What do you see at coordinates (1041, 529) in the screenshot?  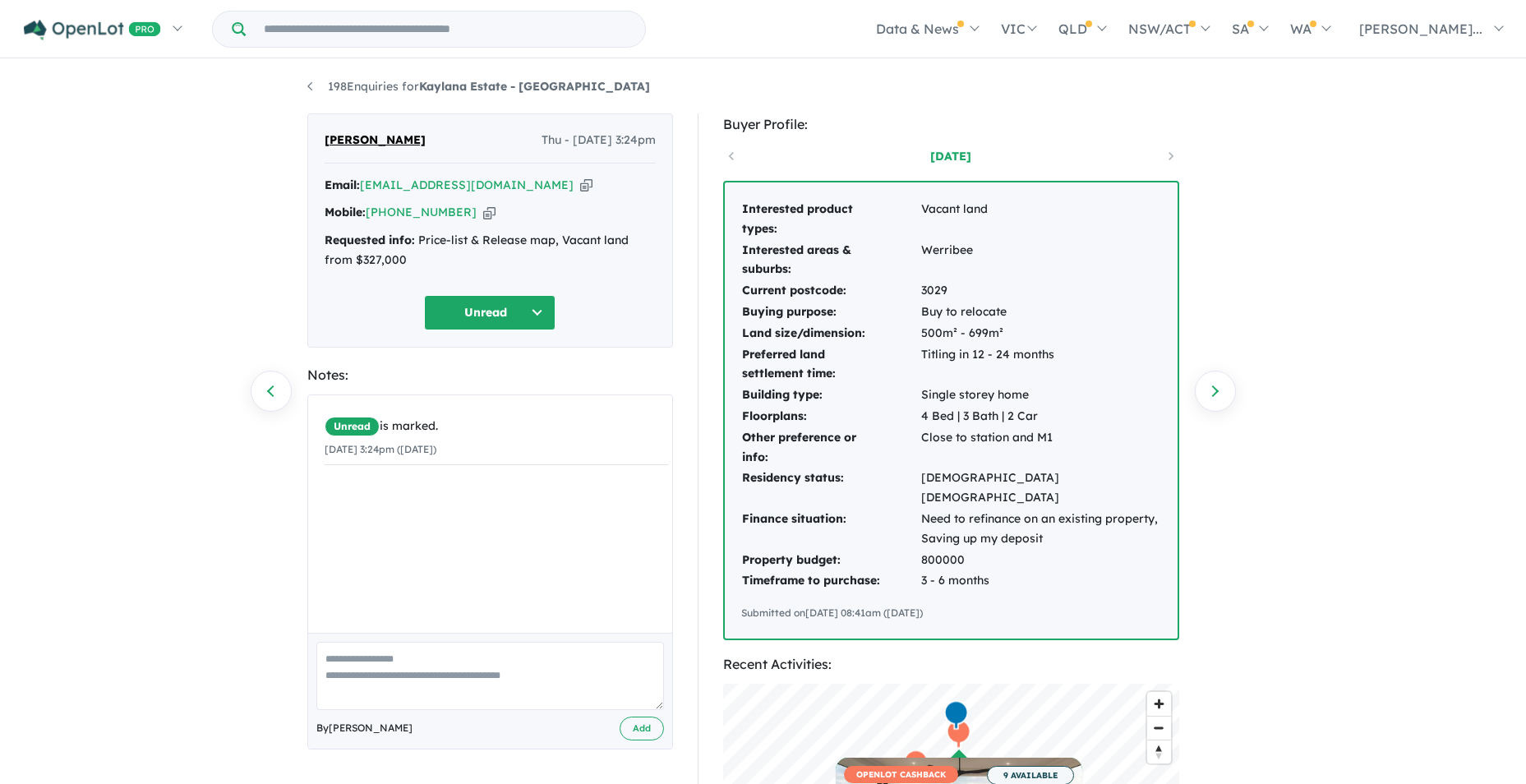 I see `td: Need to refinance on an existing property, Saving up my deposit` at bounding box center [1041, 529].